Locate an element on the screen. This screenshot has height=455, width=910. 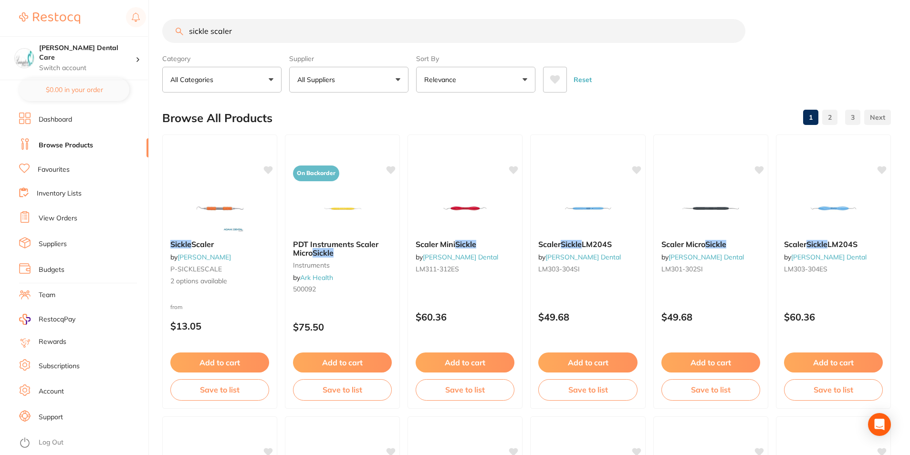
span: On Backorder is located at coordinates (316, 173).